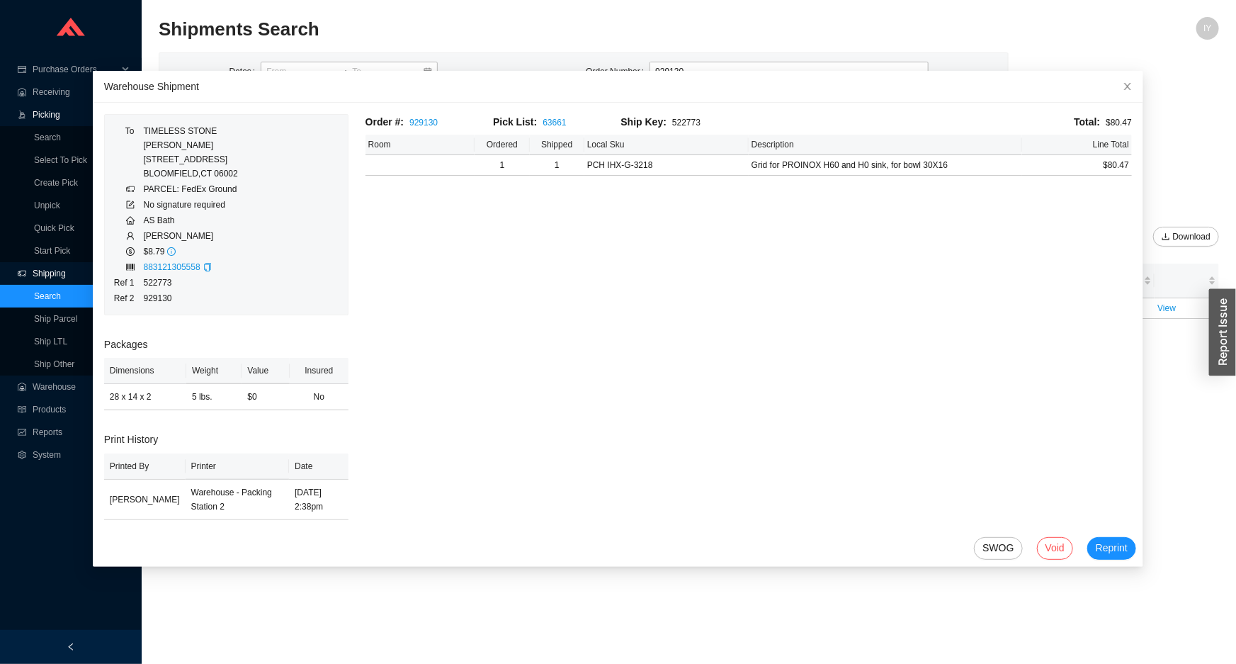  I want to click on a: 883121305558, so click(172, 267).